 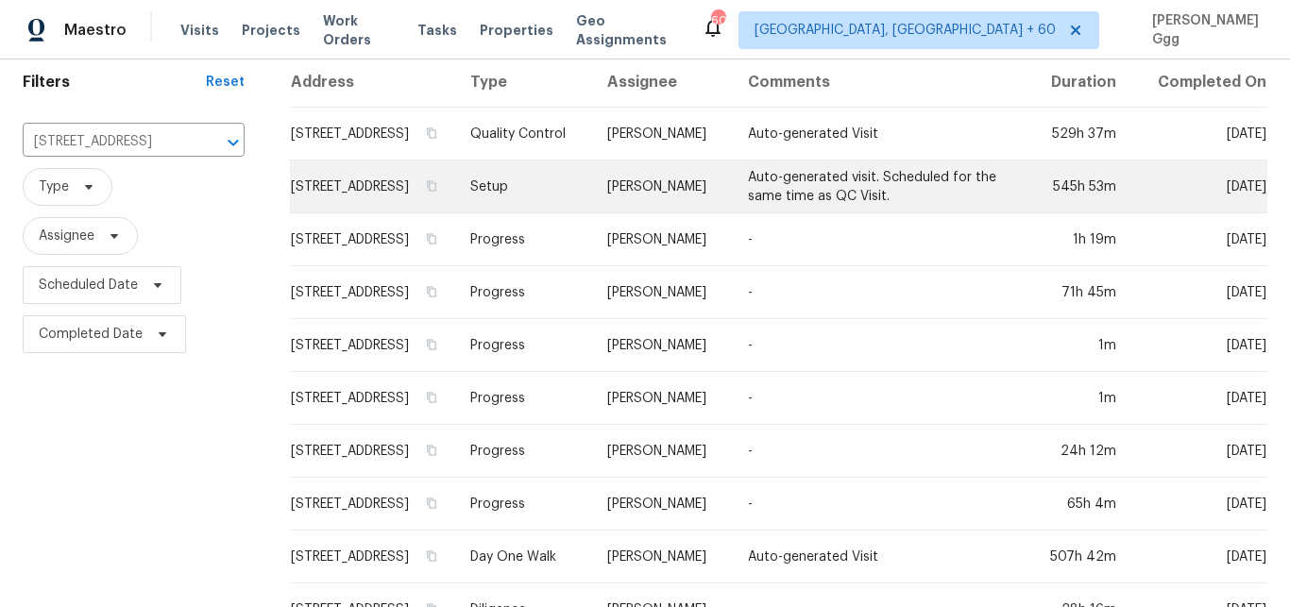 What do you see at coordinates (437, 30) in the screenshot?
I see `span: Tasks` at bounding box center [437, 30].